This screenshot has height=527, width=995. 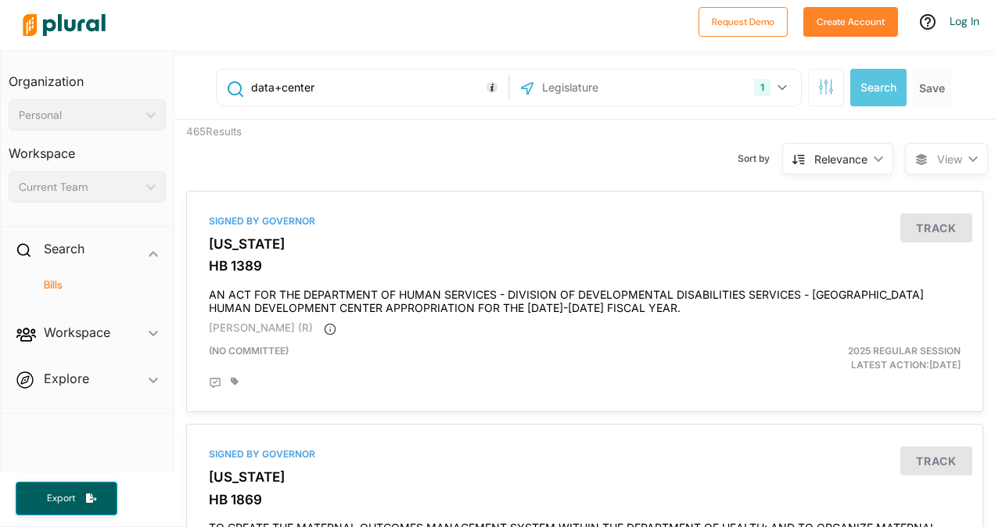 What do you see at coordinates (66, 498) in the screenshot?
I see `button: Export` at bounding box center [66, 498].